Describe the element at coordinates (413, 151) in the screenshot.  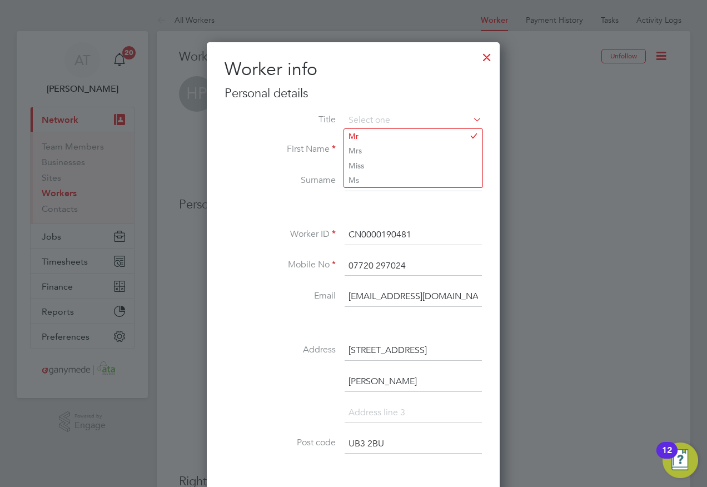
I see `li: Mrs` at that location.